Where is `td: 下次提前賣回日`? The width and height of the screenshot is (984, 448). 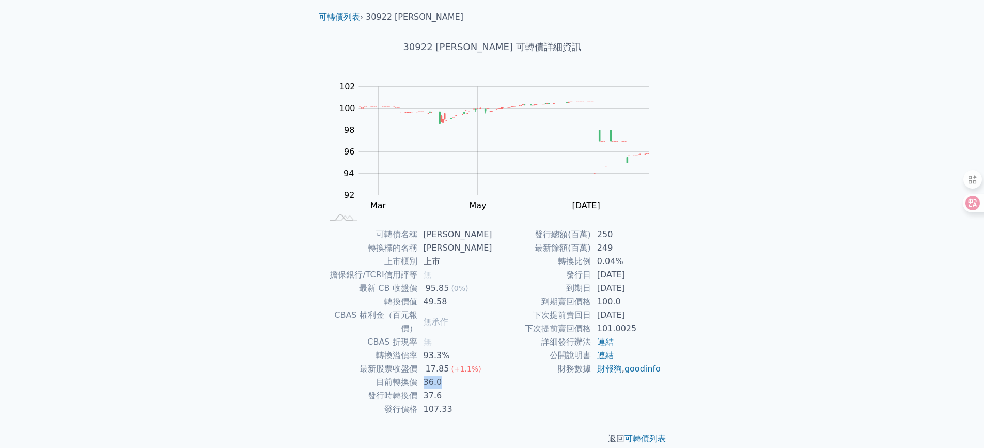 td: 下次提前賣回日 is located at coordinates (541, 315).